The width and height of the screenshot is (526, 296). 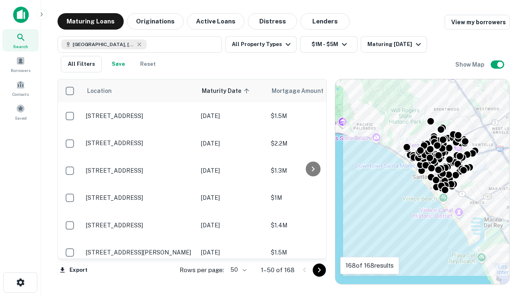 I want to click on button: All Filters, so click(x=81, y=64).